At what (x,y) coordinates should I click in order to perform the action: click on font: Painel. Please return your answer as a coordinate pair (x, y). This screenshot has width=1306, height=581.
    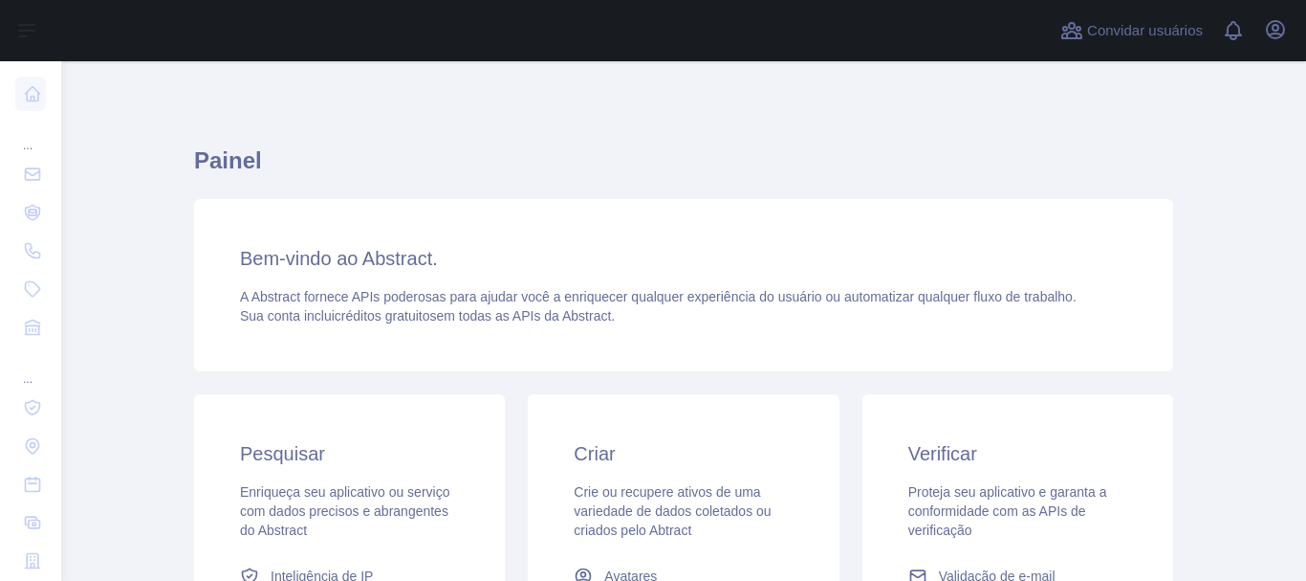
    Looking at the image, I should click on (228, 160).